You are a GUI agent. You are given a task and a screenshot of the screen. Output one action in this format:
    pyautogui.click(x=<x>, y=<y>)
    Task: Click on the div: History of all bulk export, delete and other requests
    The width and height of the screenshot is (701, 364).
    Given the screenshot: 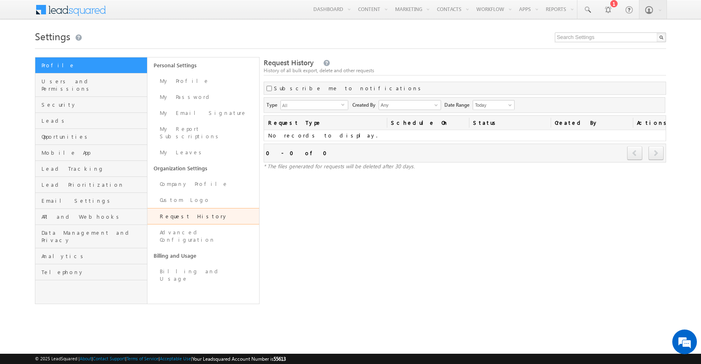 What is the action you would take?
    pyautogui.click(x=465, y=71)
    